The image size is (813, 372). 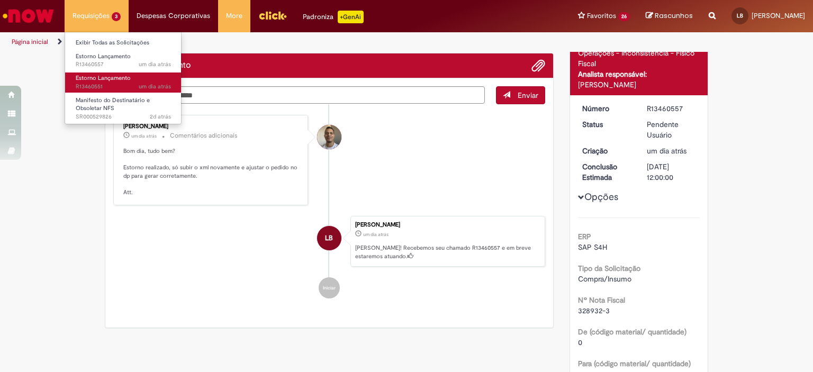 I want to click on span: Favoritos, so click(x=601, y=16).